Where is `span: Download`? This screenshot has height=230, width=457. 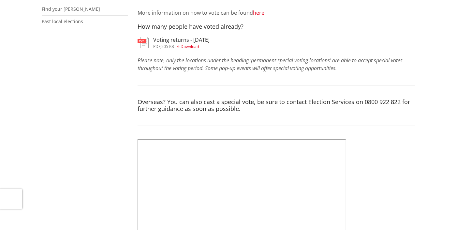
span: Download is located at coordinates (190, 46).